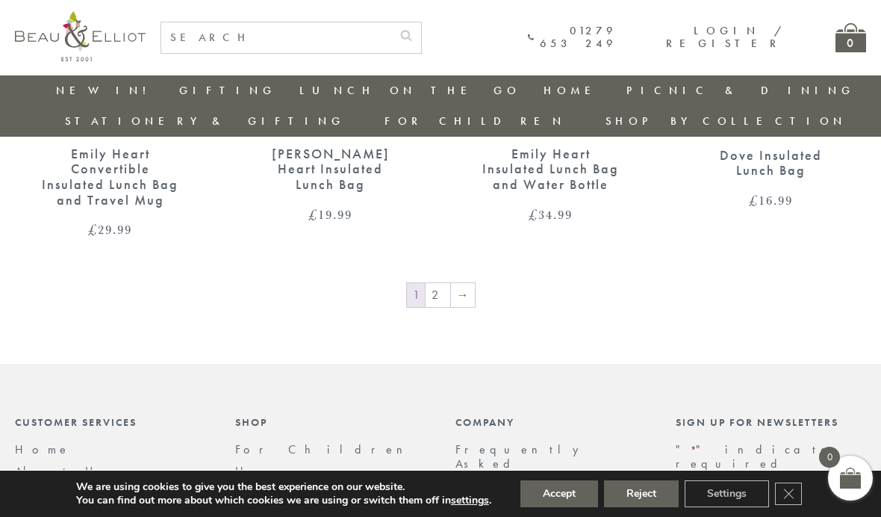 Image resolution: width=881 pixels, height=517 pixels. What do you see at coordinates (205, 121) in the screenshot?
I see `a: Stationery & Gifting` at bounding box center [205, 121].